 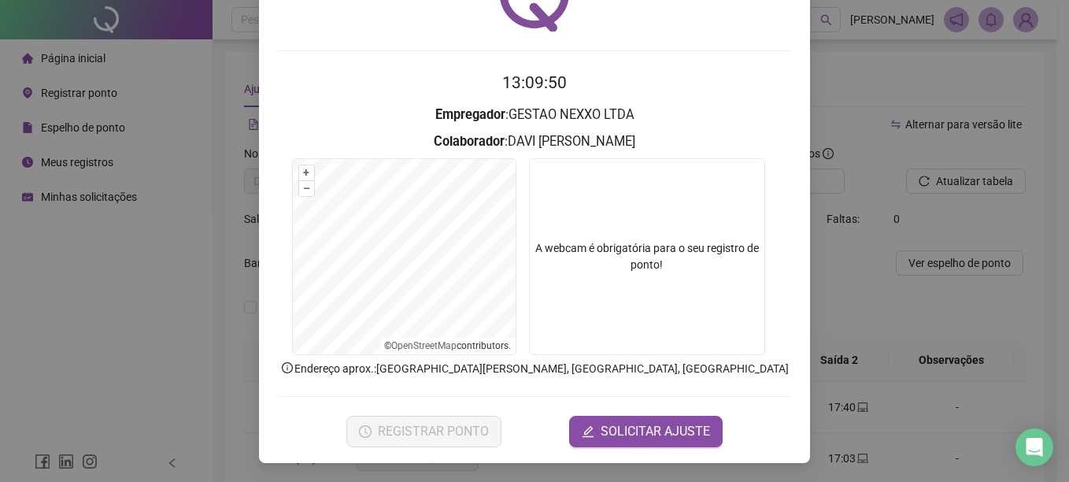 What do you see at coordinates (655, 432) in the screenshot?
I see `span: SOLICITAR AJUSTE` at bounding box center [655, 432].